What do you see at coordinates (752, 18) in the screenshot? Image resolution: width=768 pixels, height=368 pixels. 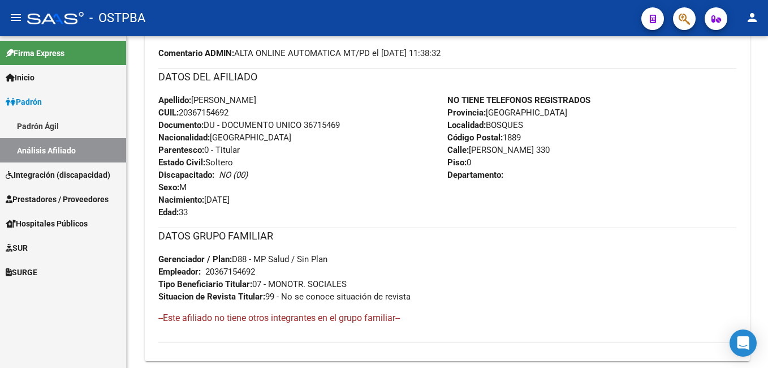 I see `mat-icon: person` at bounding box center [752, 18].